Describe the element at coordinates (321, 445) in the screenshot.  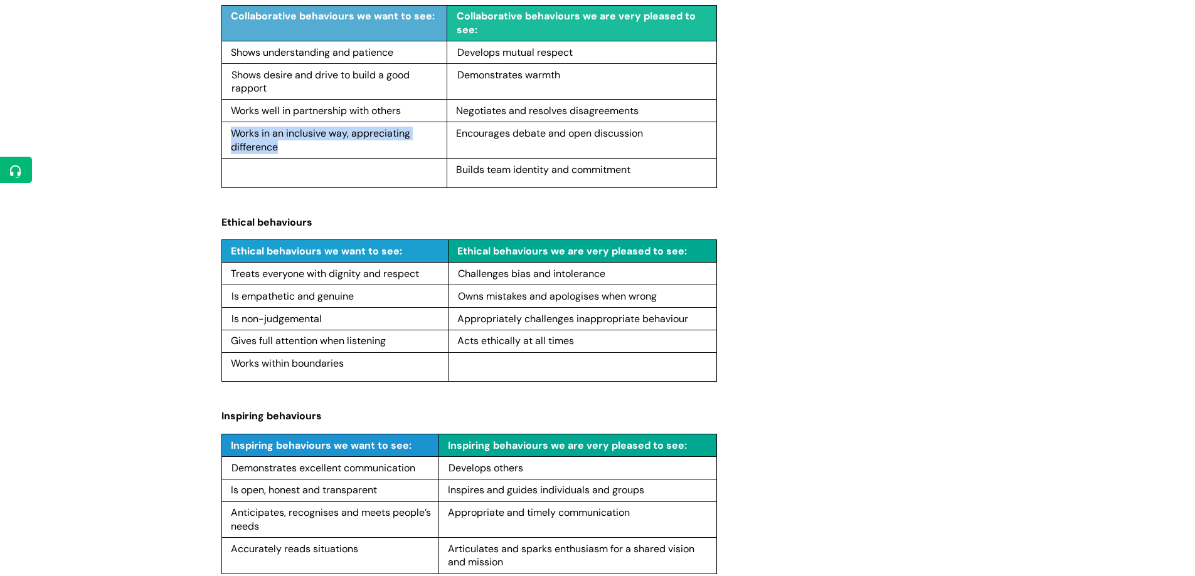
I see `span: Inspiring behaviours we want to see:` at that location.